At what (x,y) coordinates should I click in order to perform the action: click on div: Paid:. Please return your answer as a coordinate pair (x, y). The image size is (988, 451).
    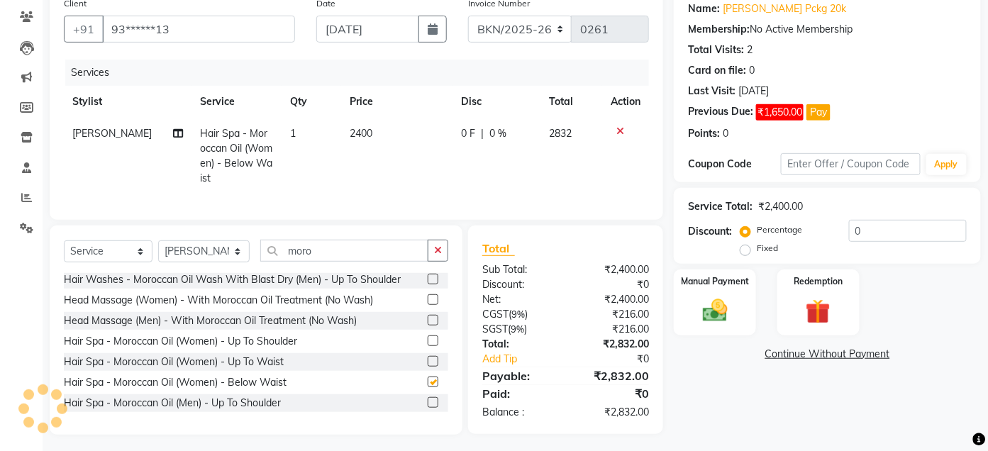
    Looking at the image, I should click on (518, 394).